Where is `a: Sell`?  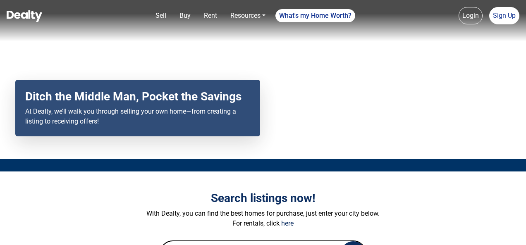
a: Sell is located at coordinates (161, 16).